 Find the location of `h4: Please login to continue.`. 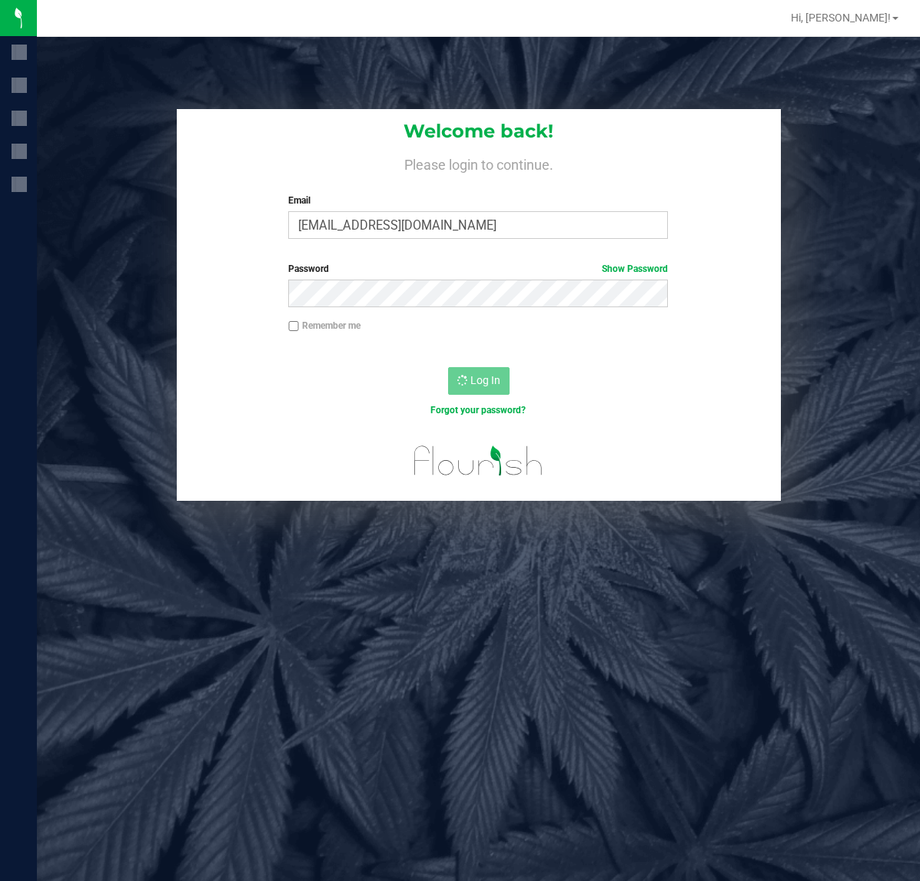

h4: Please login to continue. is located at coordinates (479, 163).